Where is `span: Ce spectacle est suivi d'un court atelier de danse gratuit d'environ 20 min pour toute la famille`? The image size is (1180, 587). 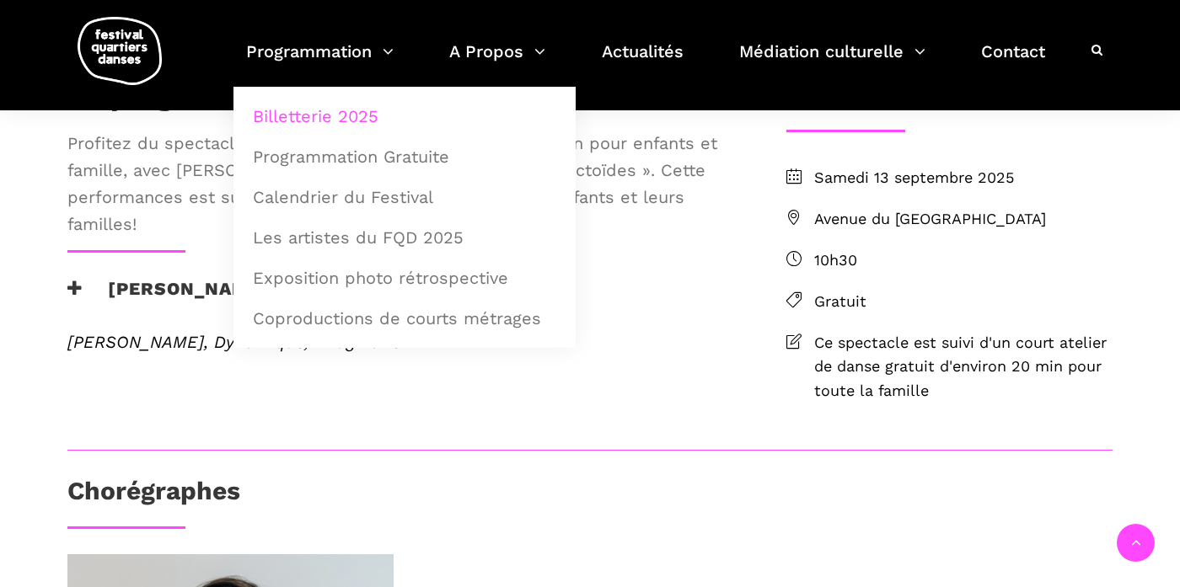
span: Ce spectacle est suivi d'un court atelier de danse gratuit d'environ 20 min pour toute la famille is located at coordinates (963, 367).